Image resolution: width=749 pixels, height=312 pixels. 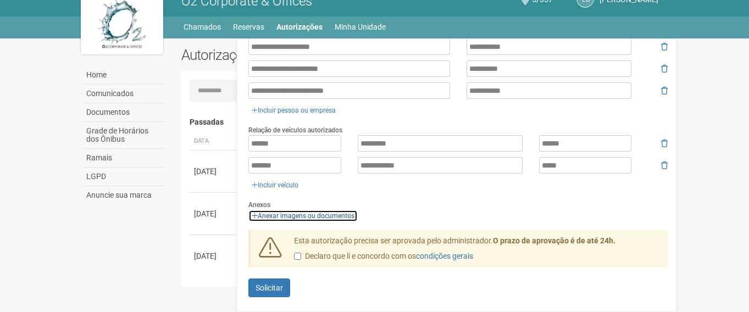 What do you see at coordinates (124, 158) in the screenshot?
I see `a: Ramais` at bounding box center [124, 158].